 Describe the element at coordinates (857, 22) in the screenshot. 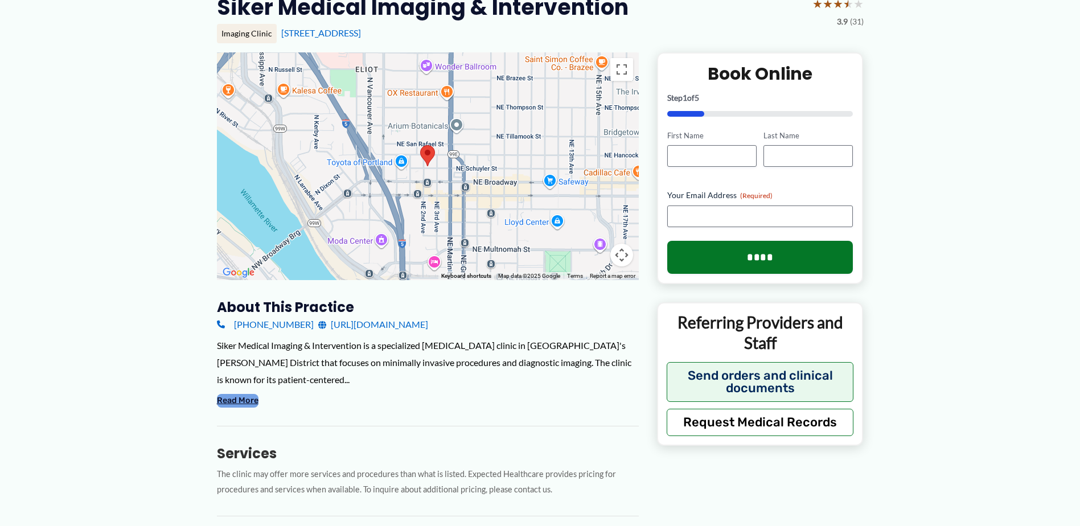

I see `span: (31)` at that location.